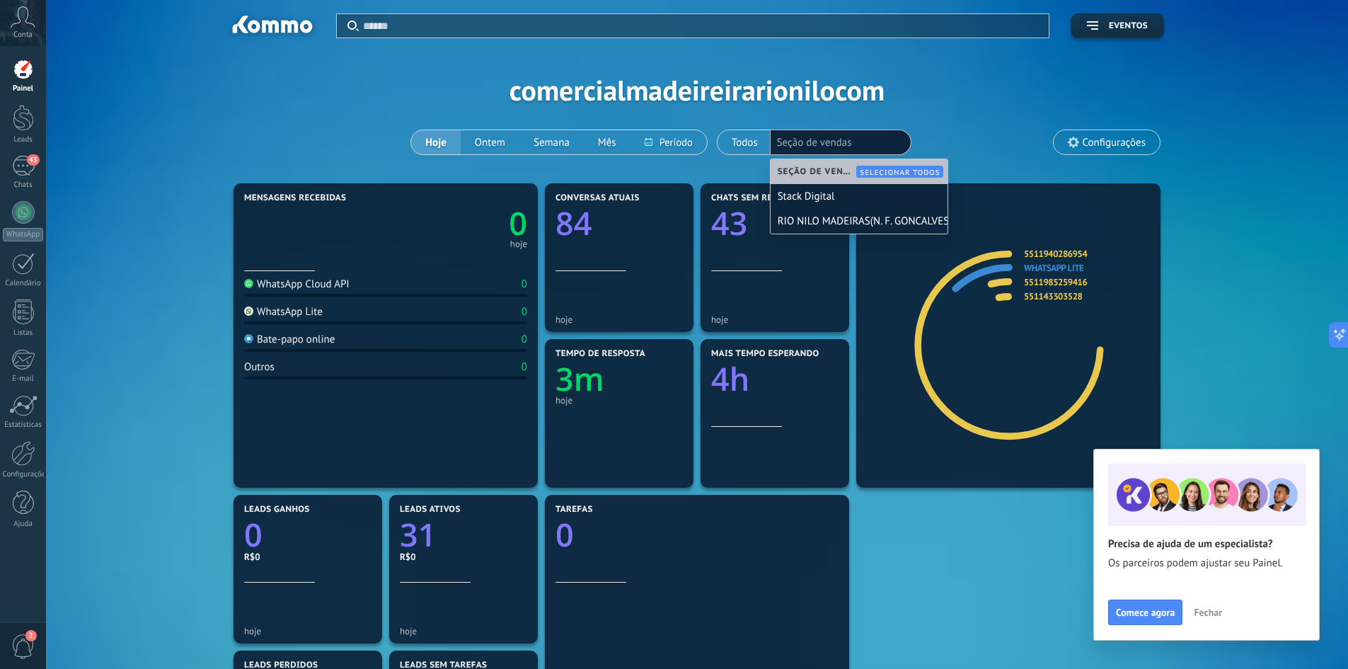 This screenshot has width=1348, height=669. Describe the element at coordinates (597, 198) in the screenshot. I see `span: Conversas atuais` at that location.